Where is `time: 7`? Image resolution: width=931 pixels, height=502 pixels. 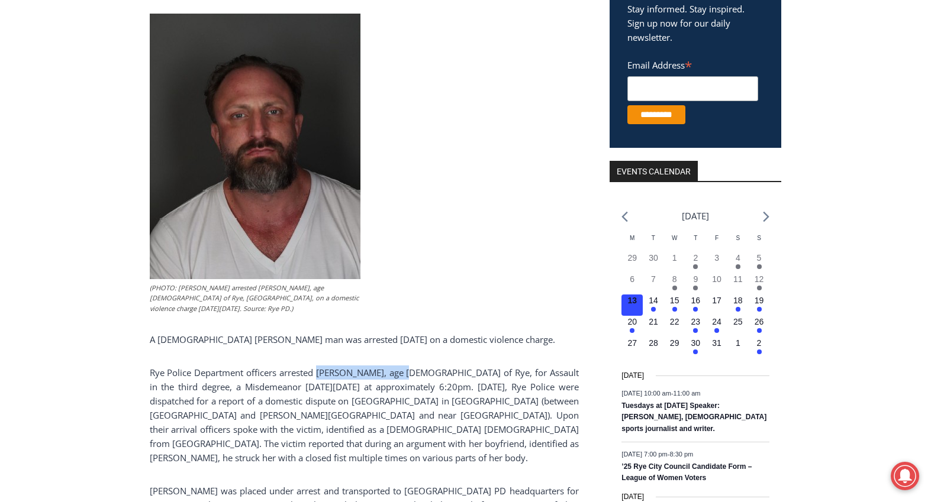 time: 7 is located at coordinates (653, 279).